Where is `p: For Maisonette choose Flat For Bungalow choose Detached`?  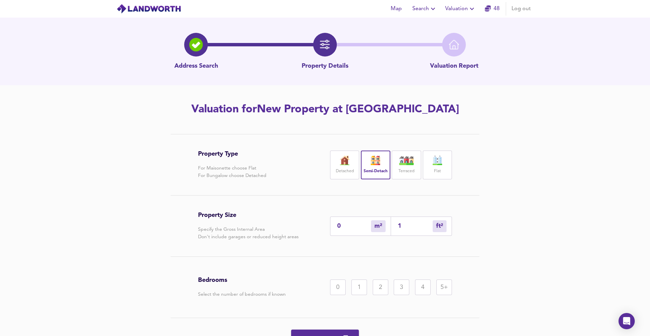 p: For Maisonette choose Flat For Bungalow choose Detached is located at coordinates (232, 172).